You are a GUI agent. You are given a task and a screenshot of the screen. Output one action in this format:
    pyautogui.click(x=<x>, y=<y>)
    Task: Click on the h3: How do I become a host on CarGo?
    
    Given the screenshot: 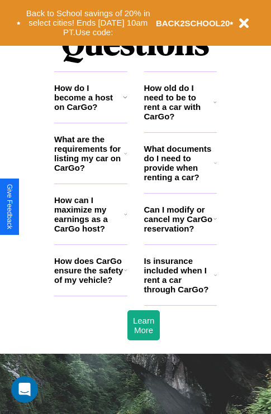 What is the action you would take?
    pyautogui.click(x=88, y=97)
    